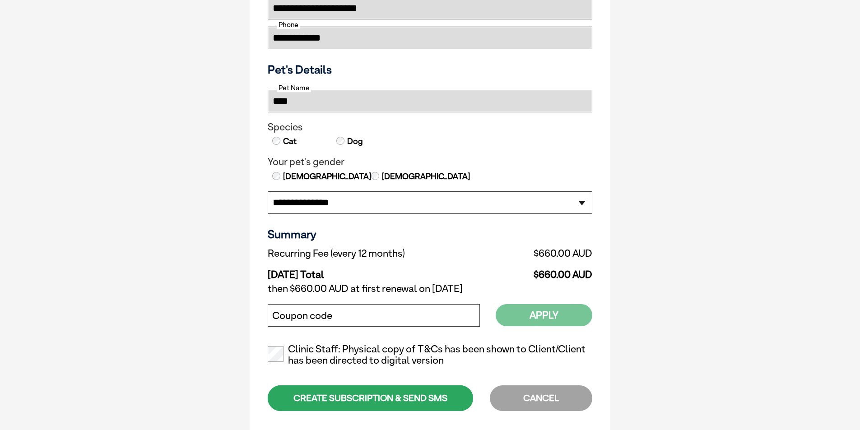 This screenshot has height=430, width=860. I want to click on input: Clinic Staff: Physical copy of T&Cs has been shown to Client/Client has been directed to digital ..., so click(275, 354).